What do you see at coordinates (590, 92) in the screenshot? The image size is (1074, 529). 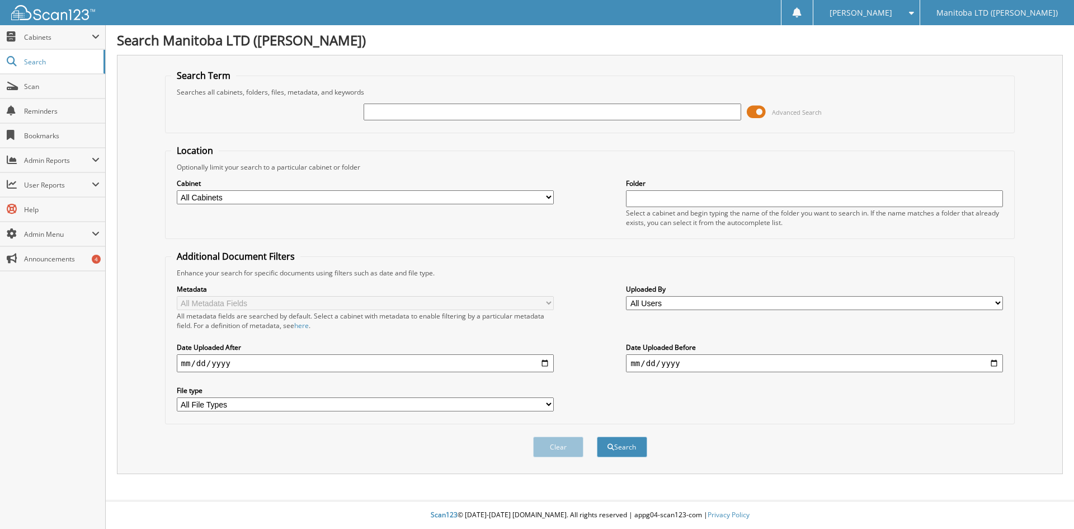 I see `div: Searches all cabinets, folders, files, metadata, and keywords` at bounding box center [590, 92].